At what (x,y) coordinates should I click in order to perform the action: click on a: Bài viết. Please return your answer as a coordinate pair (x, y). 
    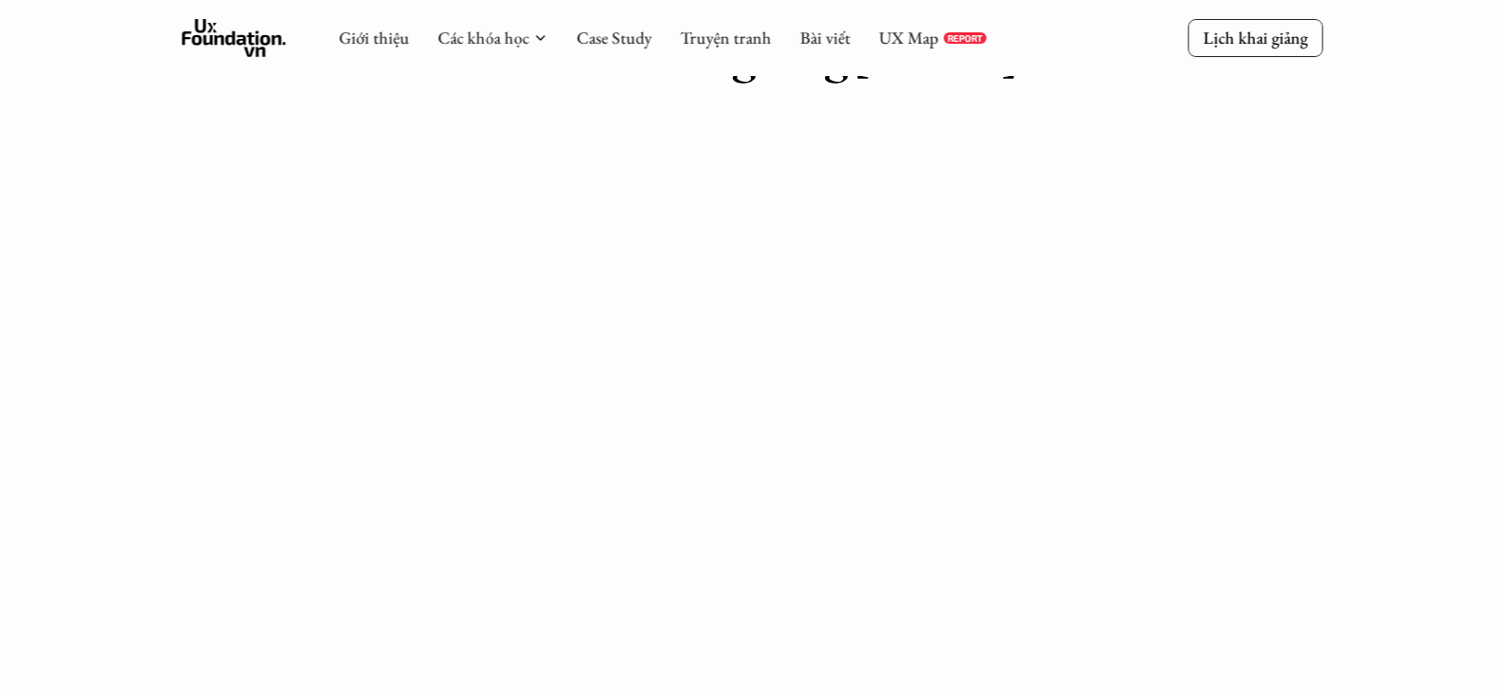
    Looking at the image, I should click on (824, 37).